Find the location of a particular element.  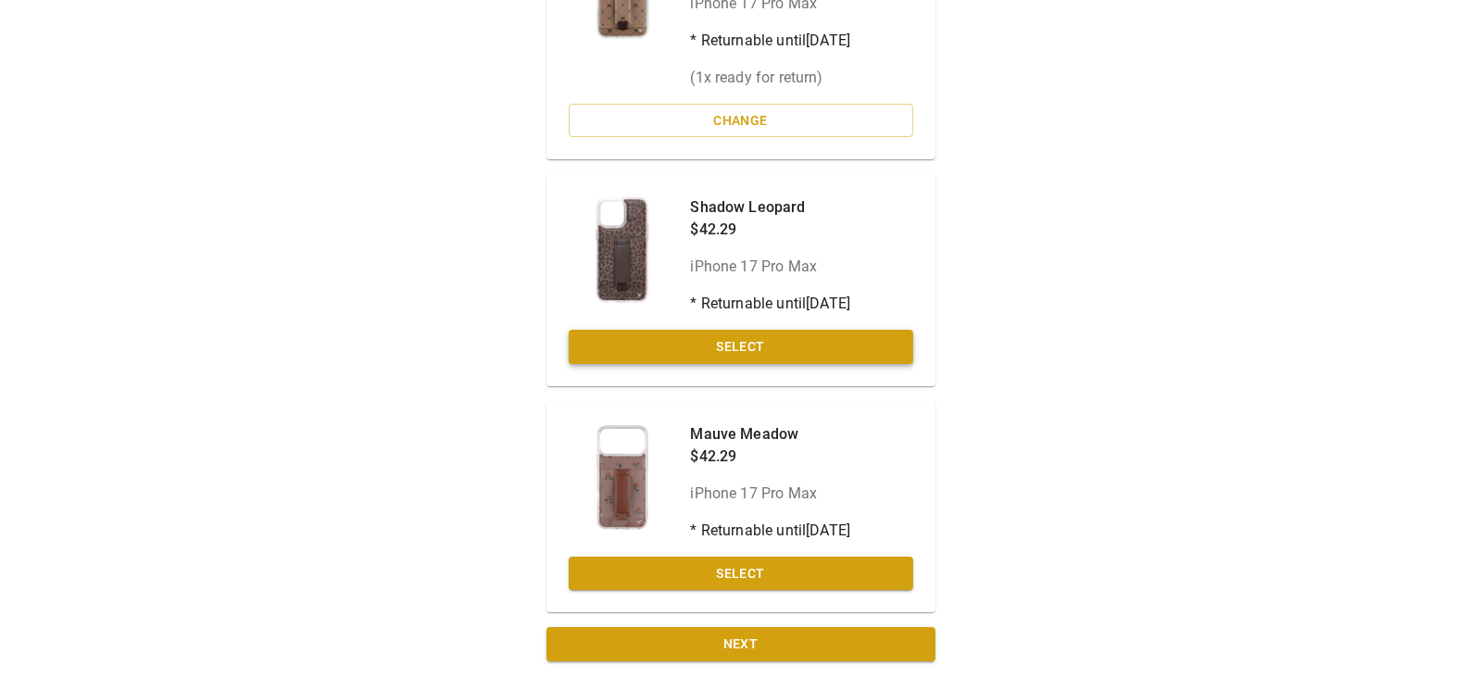

button: Change is located at coordinates (741, 120).